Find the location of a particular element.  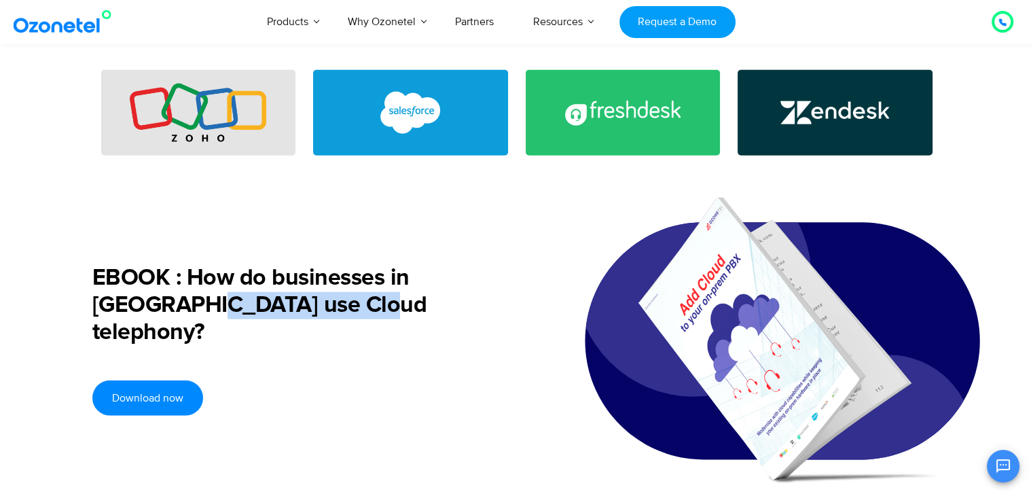

img: Salesforce CTI Integration with Call Center Software is located at coordinates (410, 113).